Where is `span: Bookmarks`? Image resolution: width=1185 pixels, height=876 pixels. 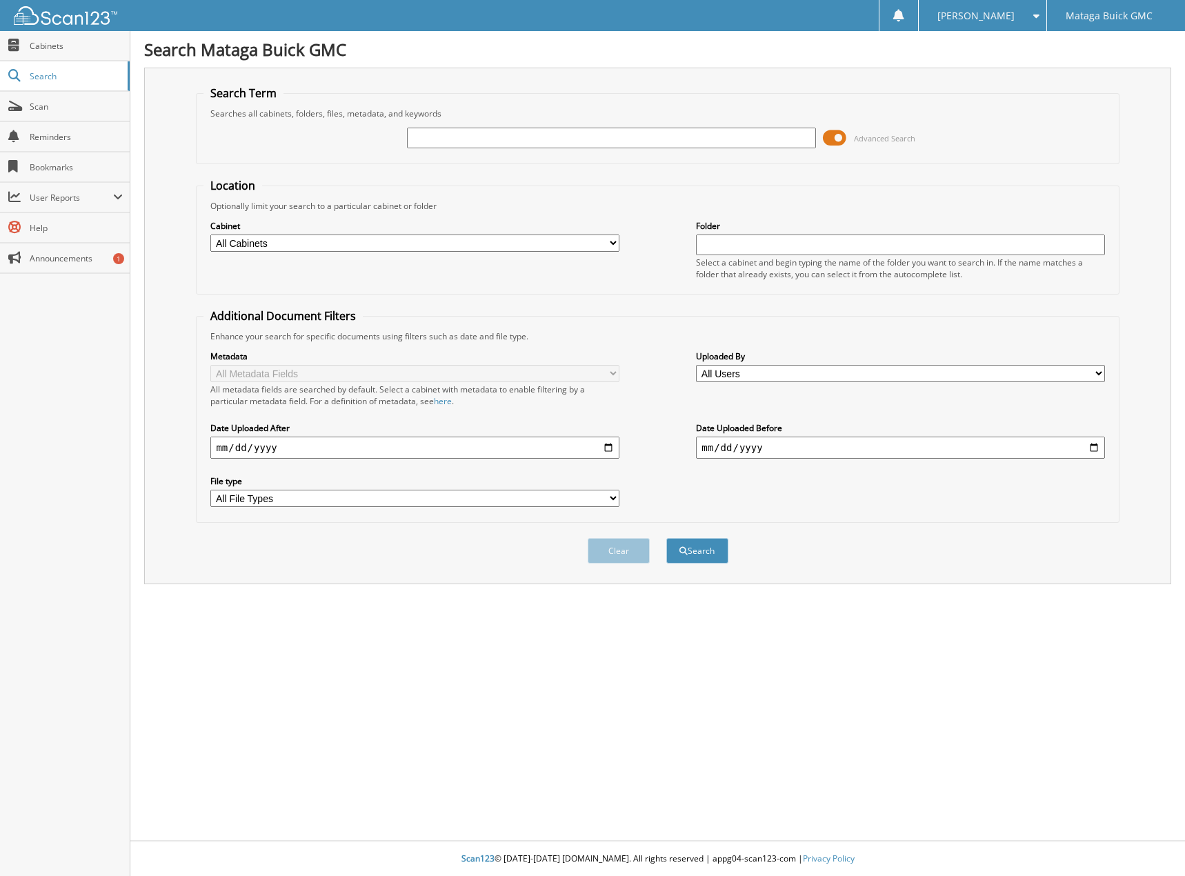 span: Bookmarks is located at coordinates (76, 167).